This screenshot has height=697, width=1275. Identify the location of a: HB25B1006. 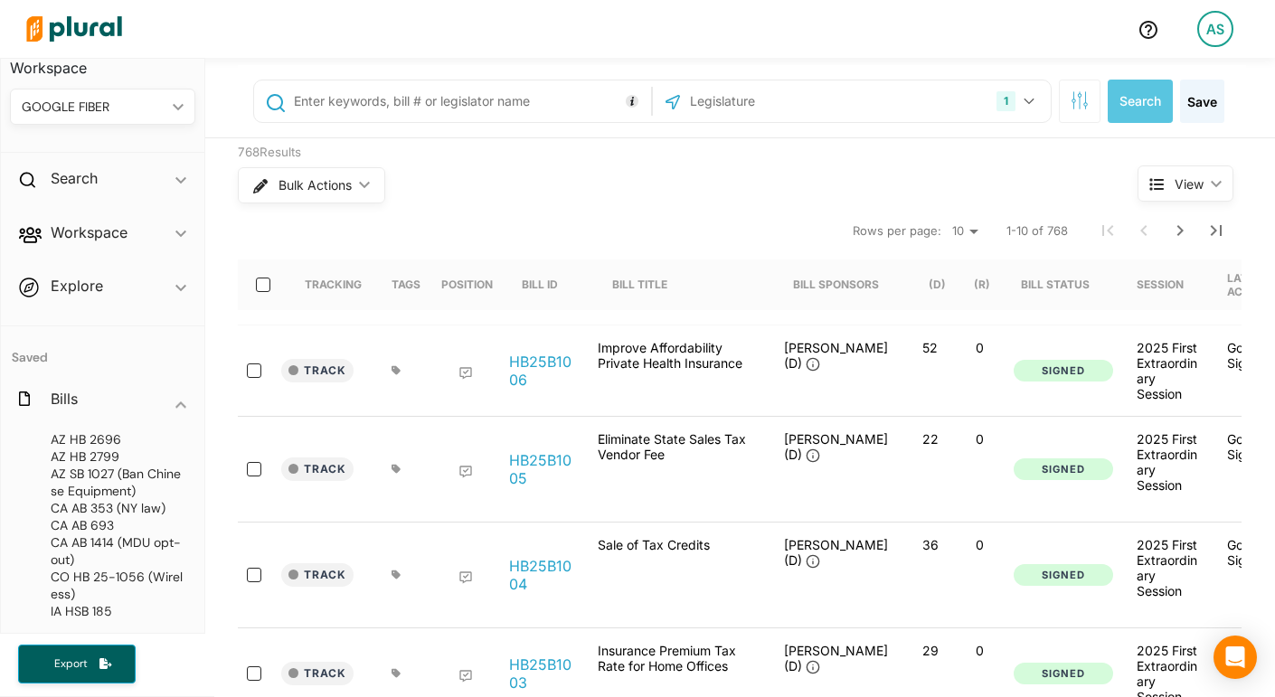
(543, 371).